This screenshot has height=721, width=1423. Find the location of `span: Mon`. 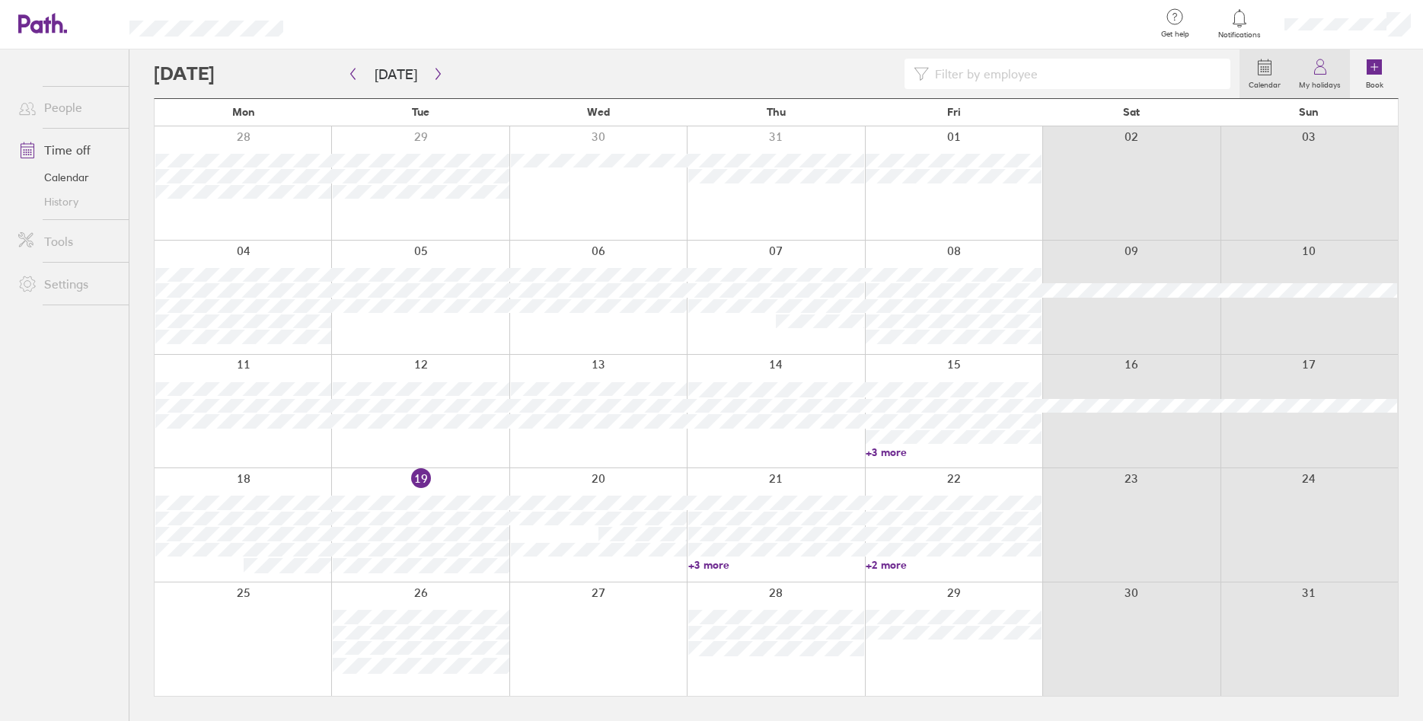

span: Mon is located at coordinates (244, 112).